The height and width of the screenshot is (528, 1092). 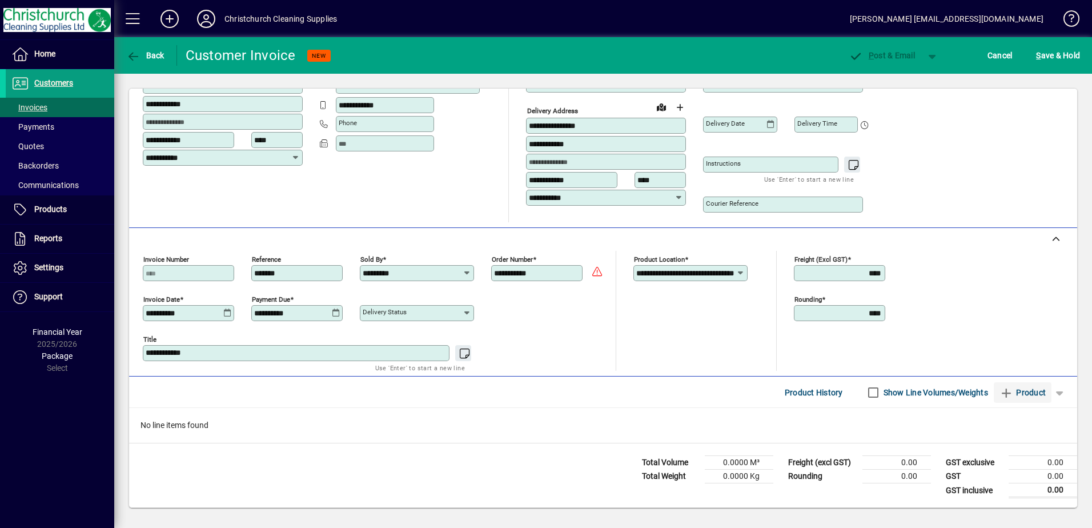 I want to click on div: No line items found, so click(x=603, y=425).